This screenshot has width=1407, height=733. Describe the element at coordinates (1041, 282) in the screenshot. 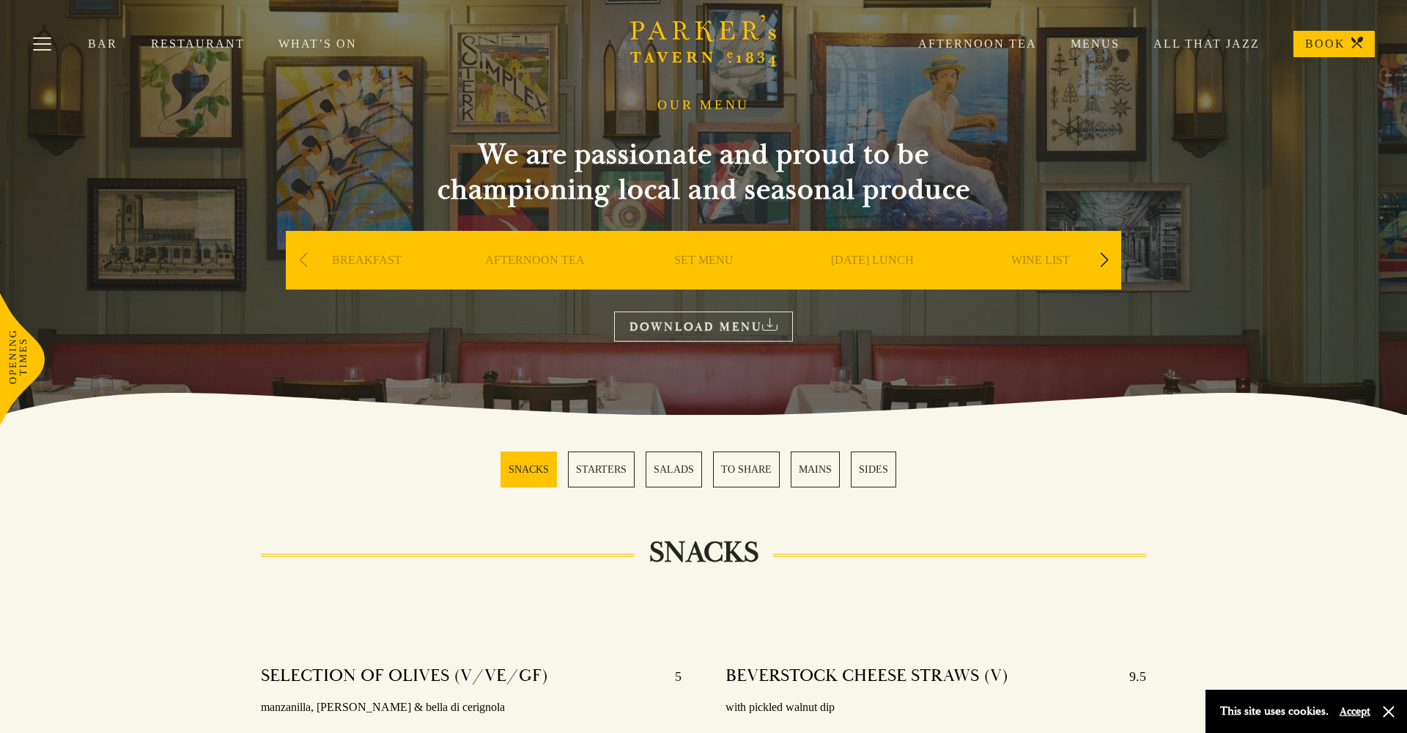

I see `div: 5 / 9` at that location.